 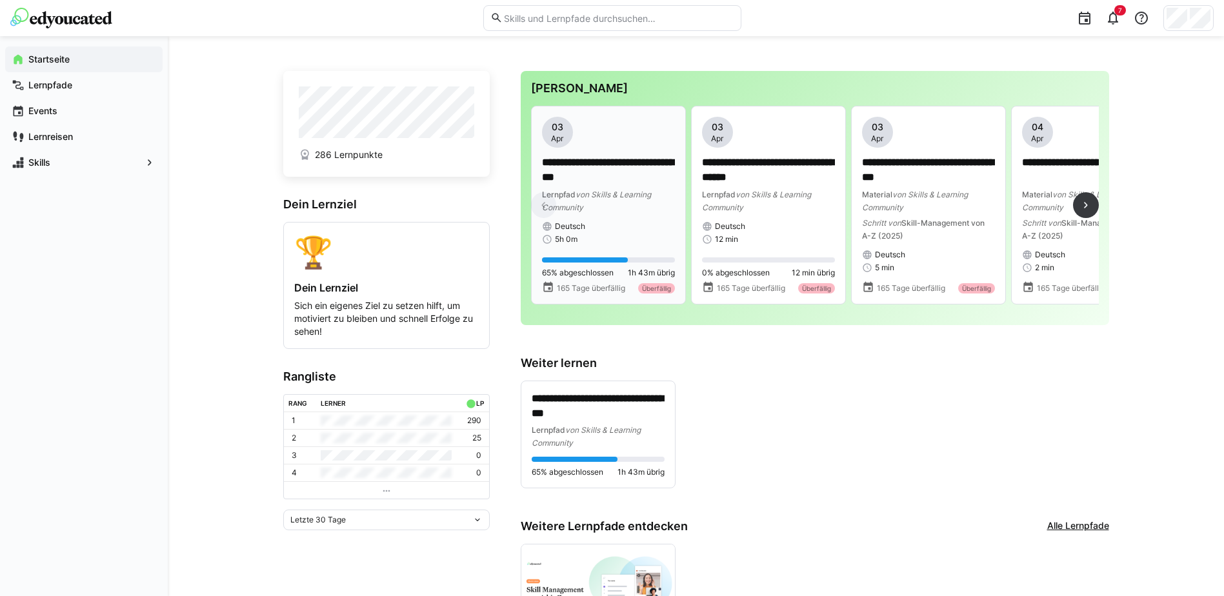 What do you see at coordinates (477, 438) in the screenshot?
I see `p: 25` at bounding box center [477, 438].